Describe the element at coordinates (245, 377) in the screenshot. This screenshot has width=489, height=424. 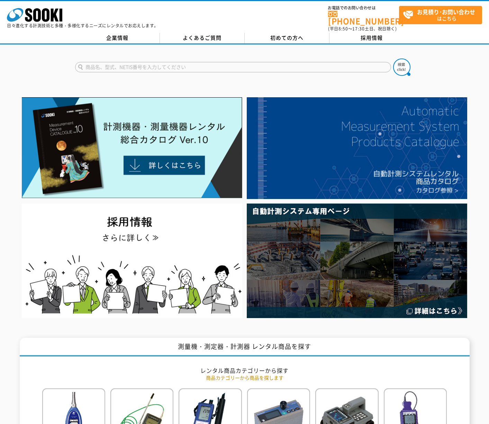
I see `p: 商品カテゴリーから商品を探します` at that location.